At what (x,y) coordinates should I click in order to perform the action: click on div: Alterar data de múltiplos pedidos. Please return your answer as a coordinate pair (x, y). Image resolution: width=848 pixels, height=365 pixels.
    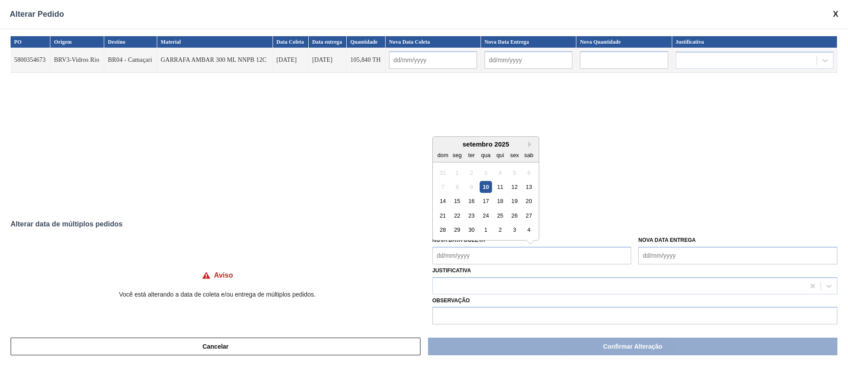
    Looking at the image, I should click on (424, 224).